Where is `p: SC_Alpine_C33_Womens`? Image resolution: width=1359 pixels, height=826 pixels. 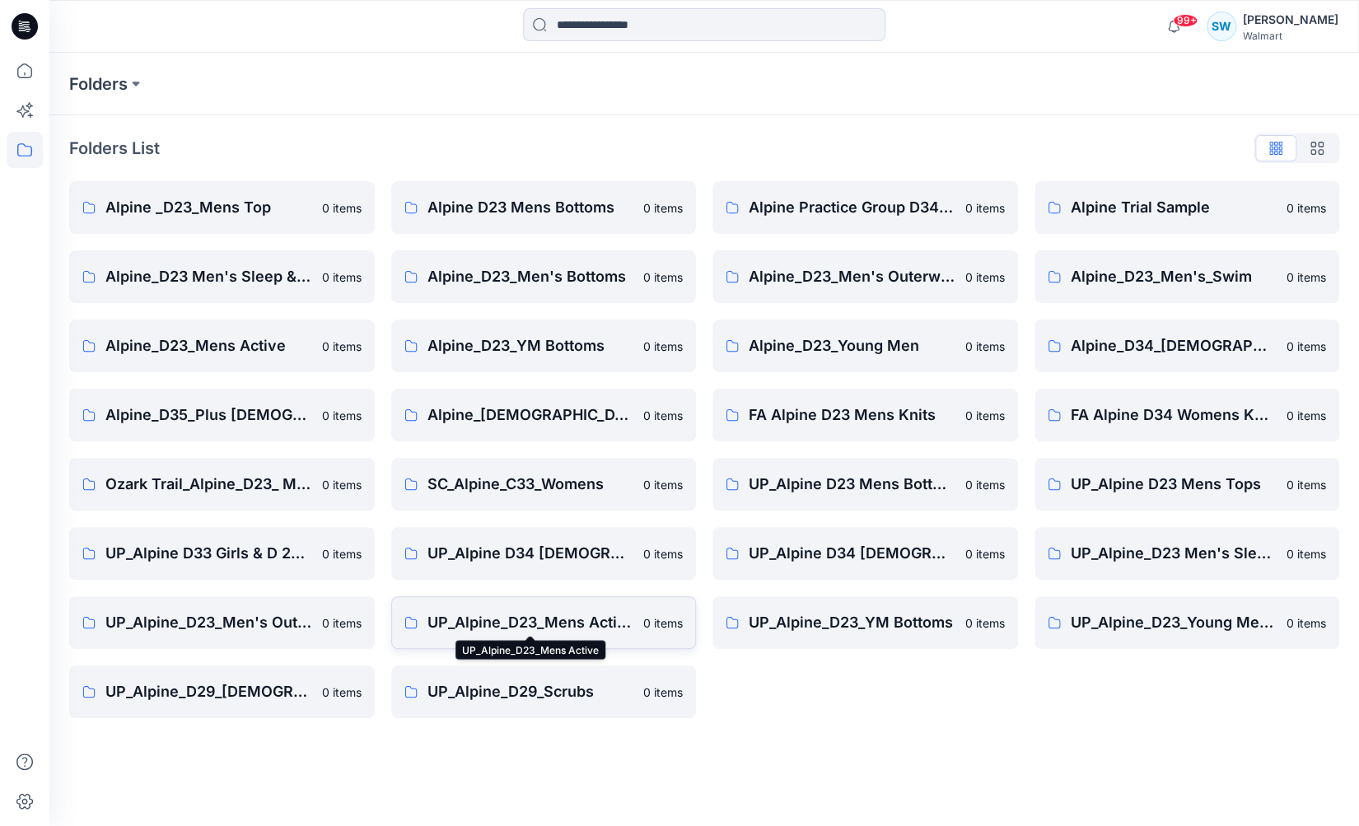
p: SC_Alpine_C33_Womens is located at coordinates (531, 484).